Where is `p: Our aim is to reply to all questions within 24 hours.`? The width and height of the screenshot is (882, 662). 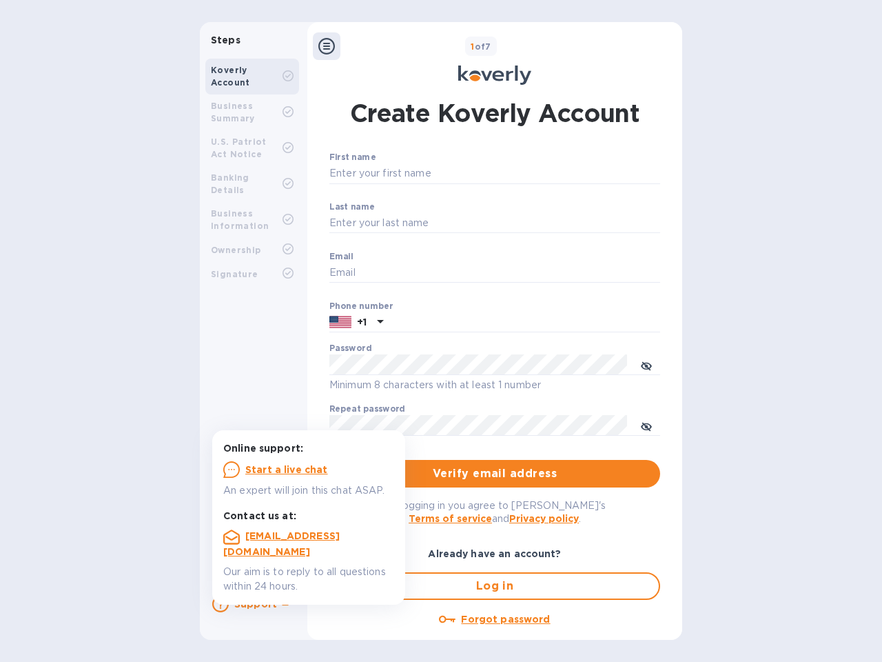
p: Our aim is to reply to all questions within 24 hours. is located at coordinates (309, 579).